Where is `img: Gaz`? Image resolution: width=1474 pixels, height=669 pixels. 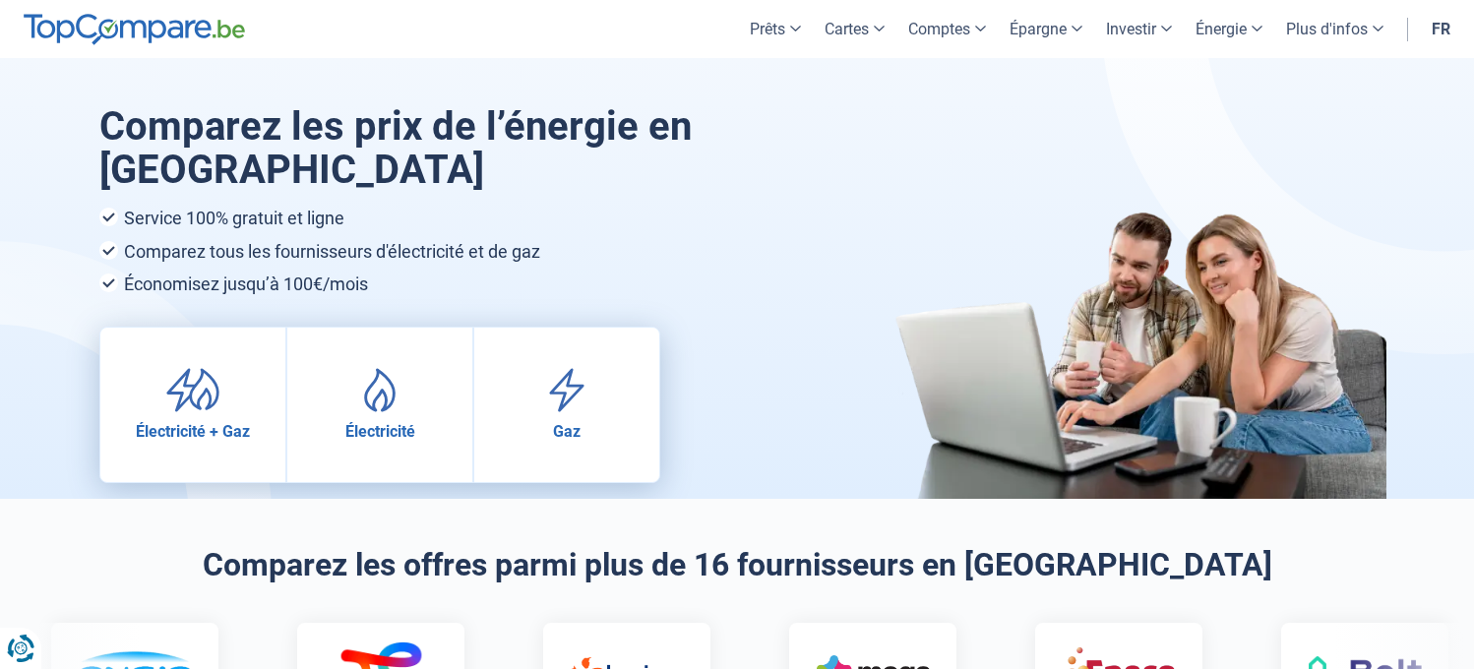
img: Gaz is located at coordinates (567, 390).